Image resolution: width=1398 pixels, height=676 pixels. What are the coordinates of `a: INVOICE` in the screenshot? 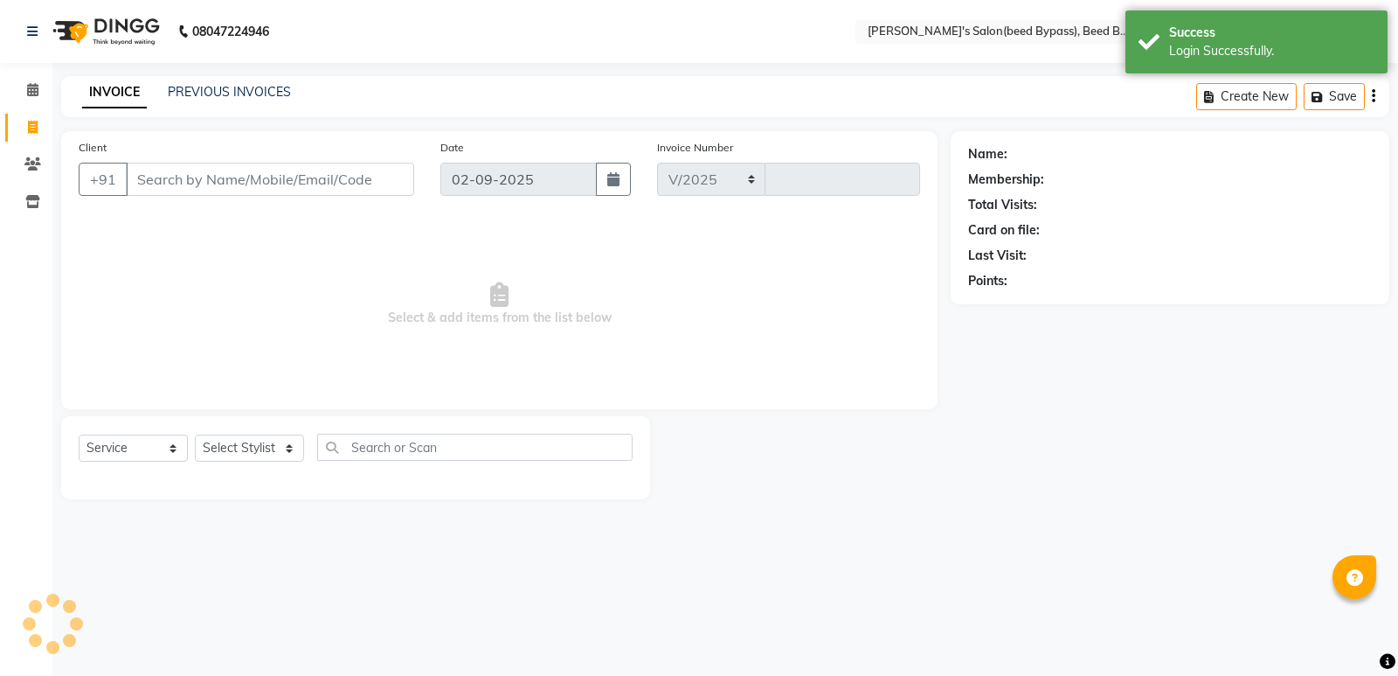 It's located at (114, 93).